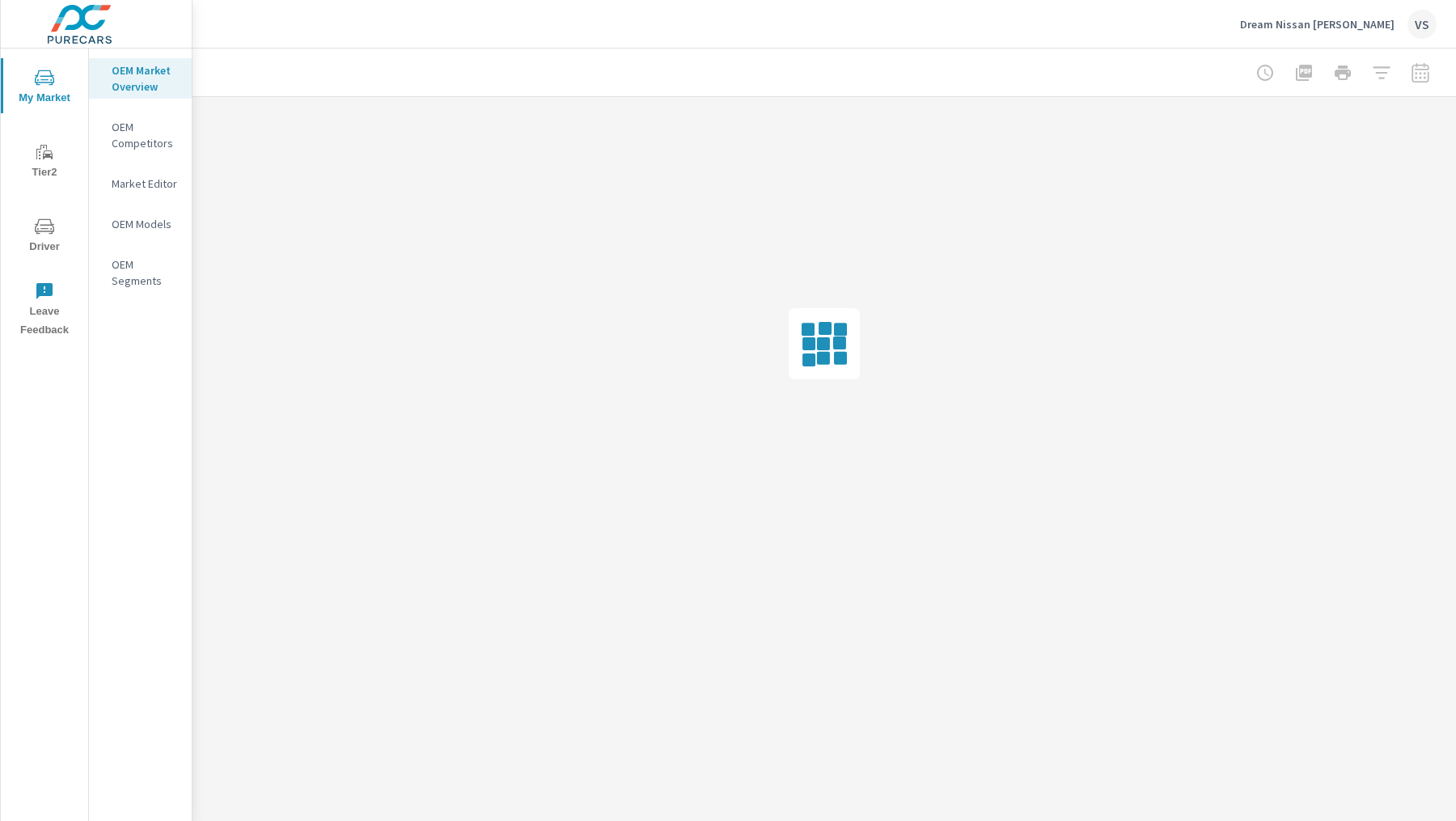  I want to click on p: OEM Segments, so click(145, 272).